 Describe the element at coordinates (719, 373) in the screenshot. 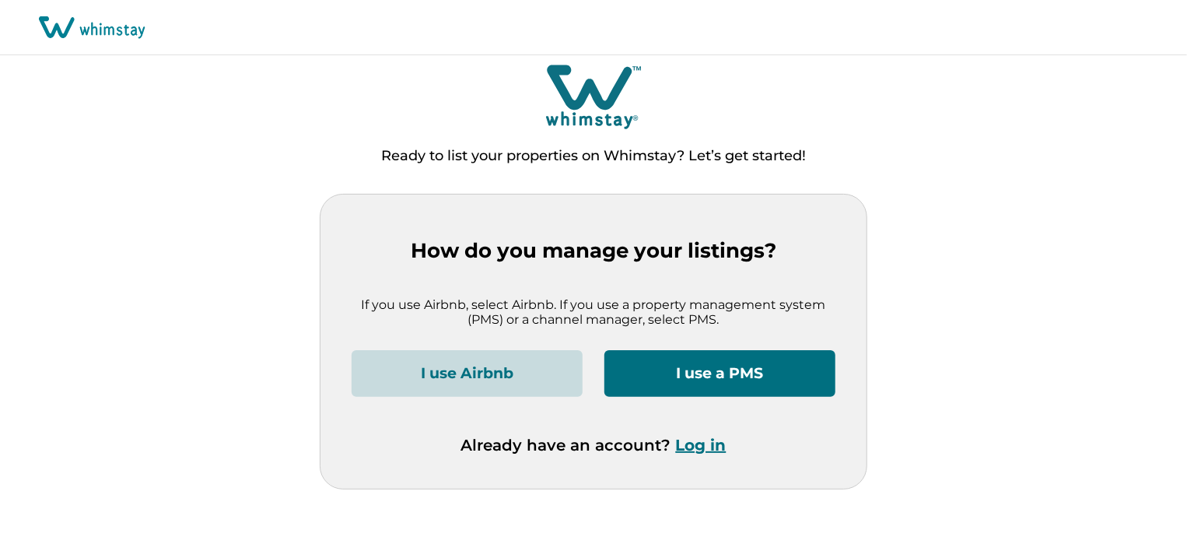

I see `button: I use a PMS` at that location.